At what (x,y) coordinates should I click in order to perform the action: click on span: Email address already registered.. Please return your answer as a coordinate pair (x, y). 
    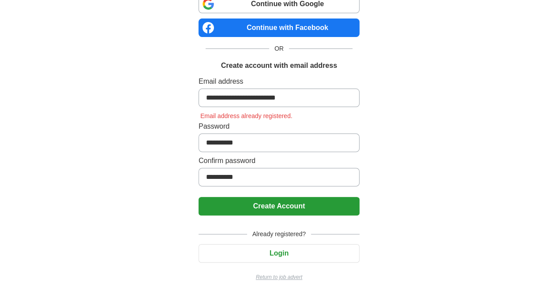
    Looking at the image, I should click on (246, 116).